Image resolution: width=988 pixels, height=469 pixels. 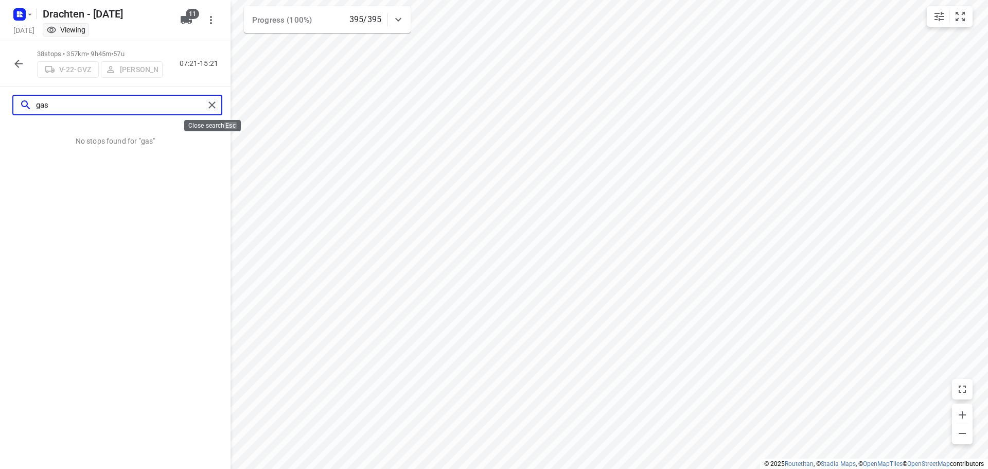 What do you see at coordinates (928, 463) in the screenshot?
I see `a: OpenStreetMap` at bounding box center [928, 463].